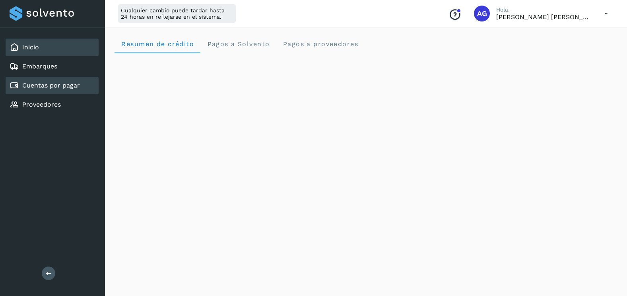  Describe the element at coordinates (41, 104) in the screenshot. I see `a: Proveedores` at that location.